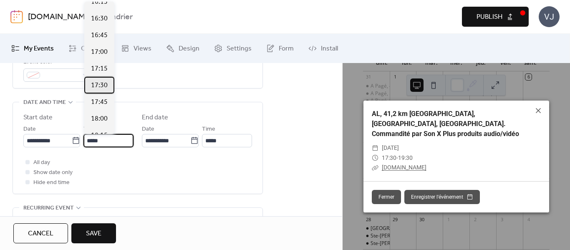  Describe the element at coordinates (57, 62) in the screenshot. I see `div: Event color` at that location.